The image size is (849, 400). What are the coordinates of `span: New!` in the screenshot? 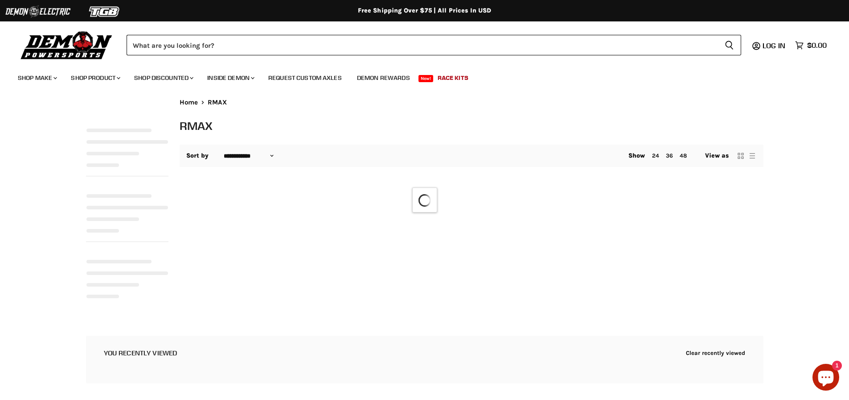 It's located at (426, 78).